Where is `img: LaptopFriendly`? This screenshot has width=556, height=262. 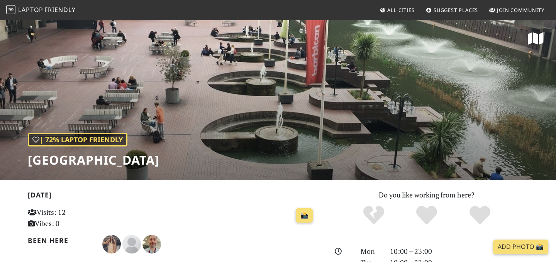 img: LaptopFriendly is located at coordinates (11, 10).